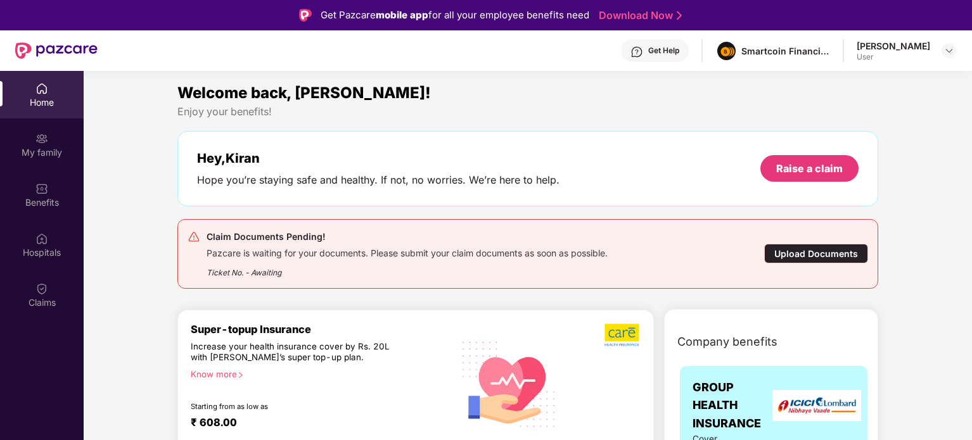 This screenshot has width=972, height=440. What do you see at coordinates (318, 374) in the screenshot?
I see `div: Know more` at bounding box center [318, 374].